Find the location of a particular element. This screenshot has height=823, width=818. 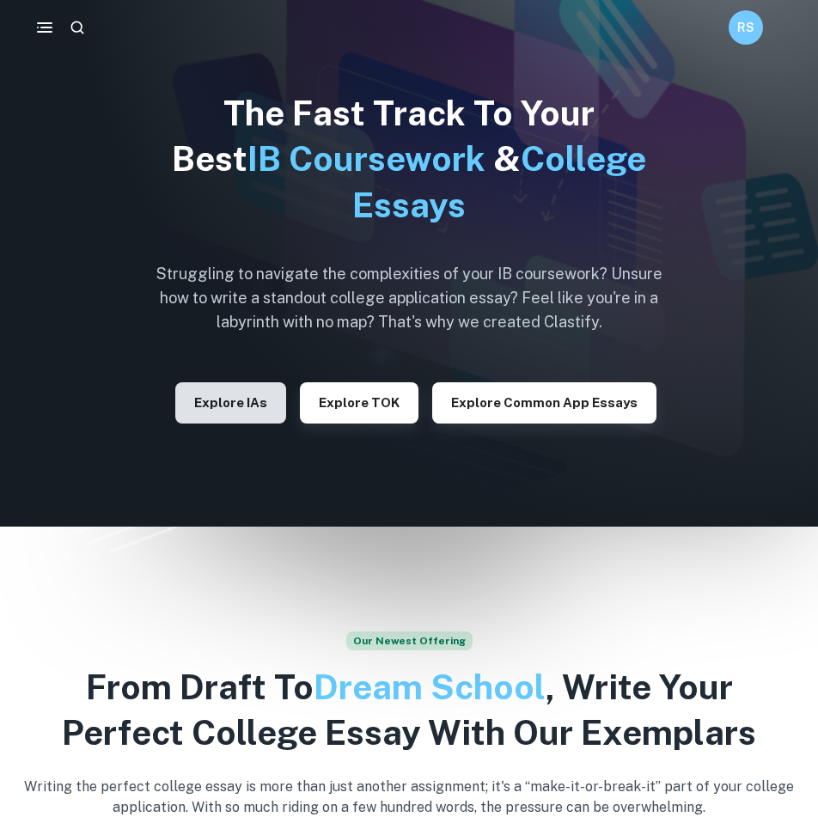

a: Explore IAs is located at coordinates (230, 401).